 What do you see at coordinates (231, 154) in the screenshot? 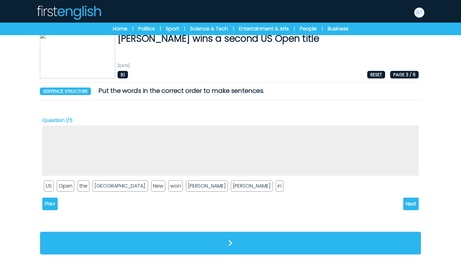
I see `div: 1 / 5` at bounding box center [231, 154].